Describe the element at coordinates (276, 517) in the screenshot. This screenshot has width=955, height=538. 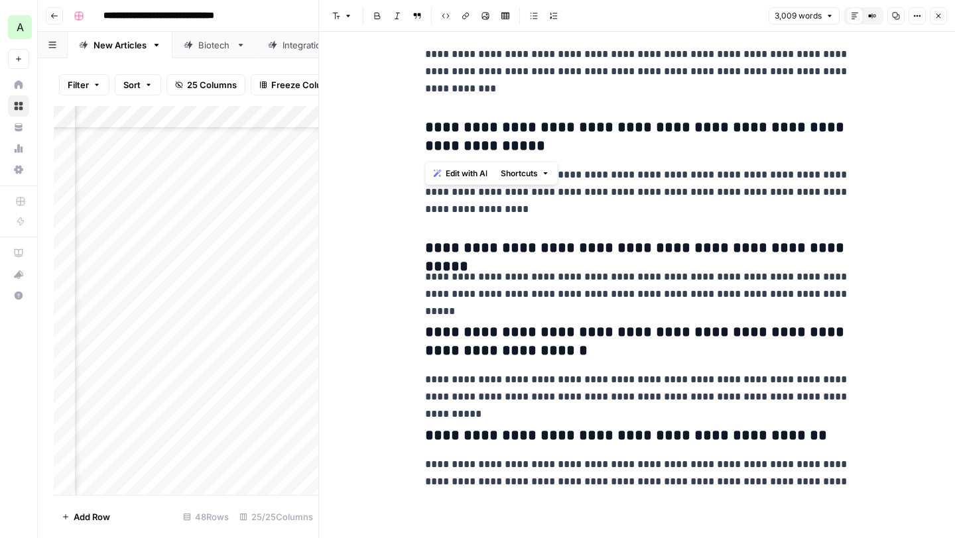
I see `div: 25/25 Columns` at that location.